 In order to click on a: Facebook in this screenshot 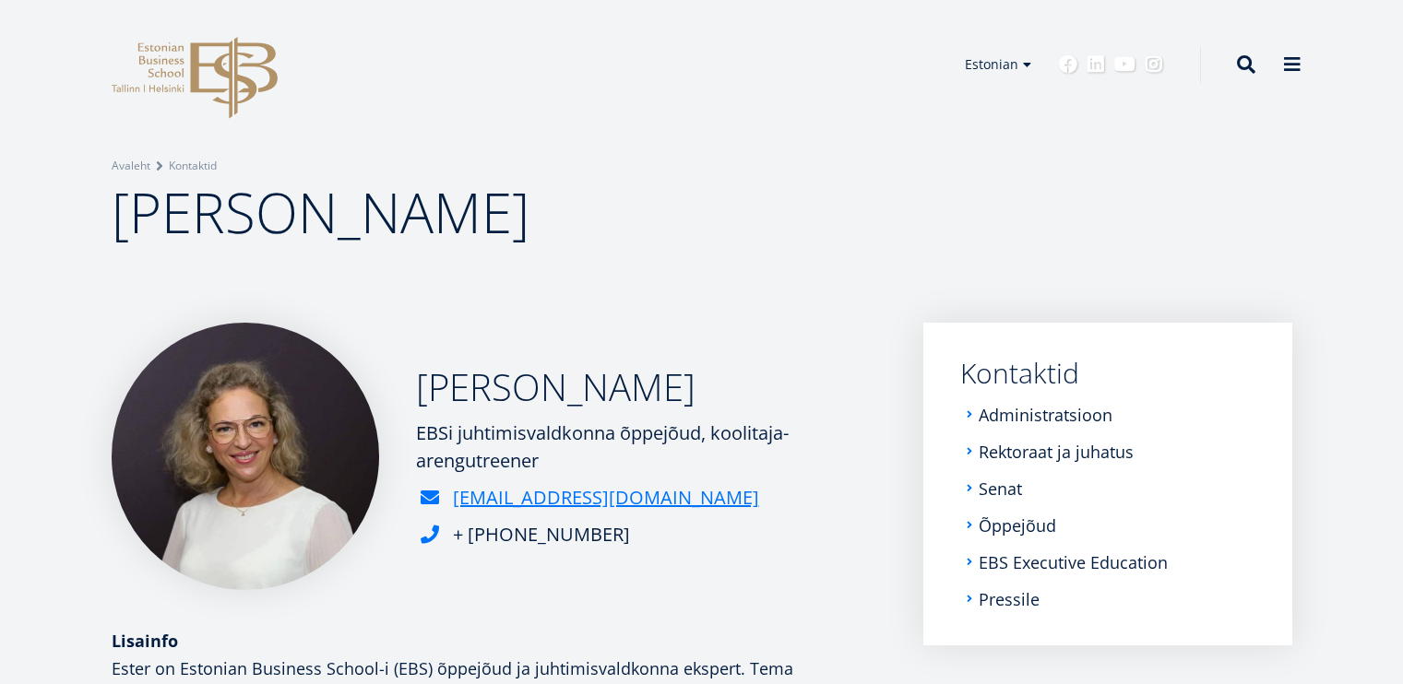, I will do `click(1068, 65)`.